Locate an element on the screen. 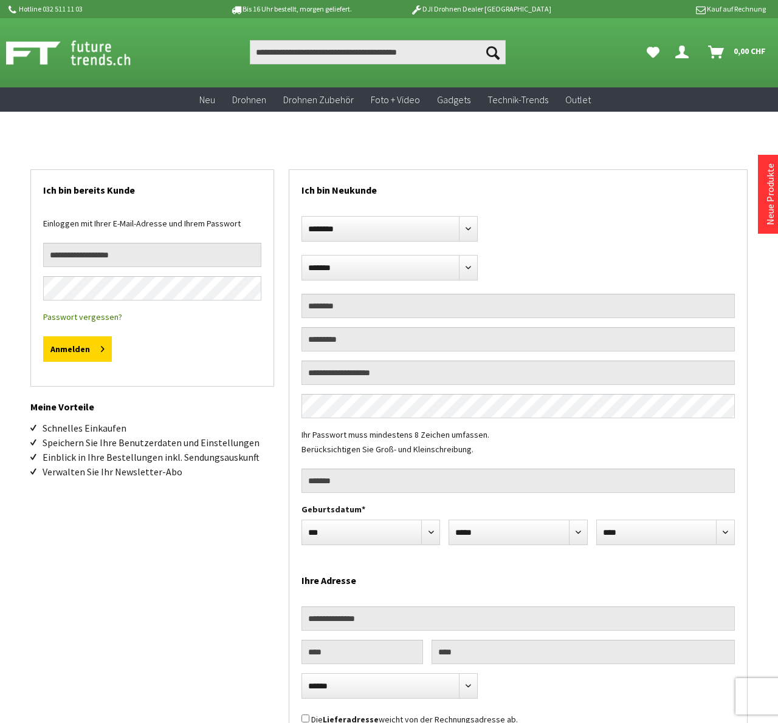 The image size is (778, 723). span: Drohnen Zubehör is located at coordinates (318, 100).